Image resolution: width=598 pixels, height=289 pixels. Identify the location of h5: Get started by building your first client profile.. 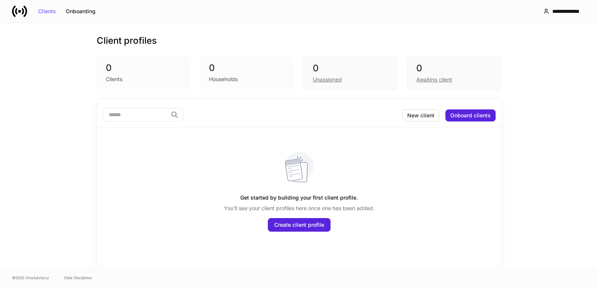
(299, 198).